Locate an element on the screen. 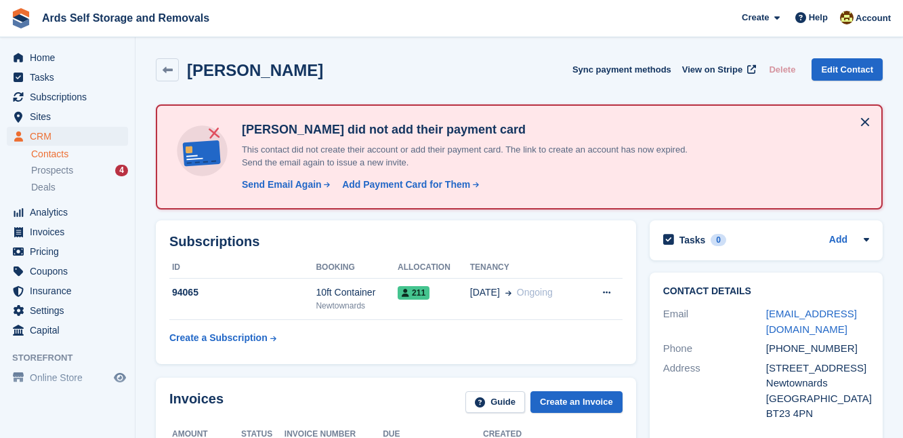  div: 4 is located at coordinates (121, 170).